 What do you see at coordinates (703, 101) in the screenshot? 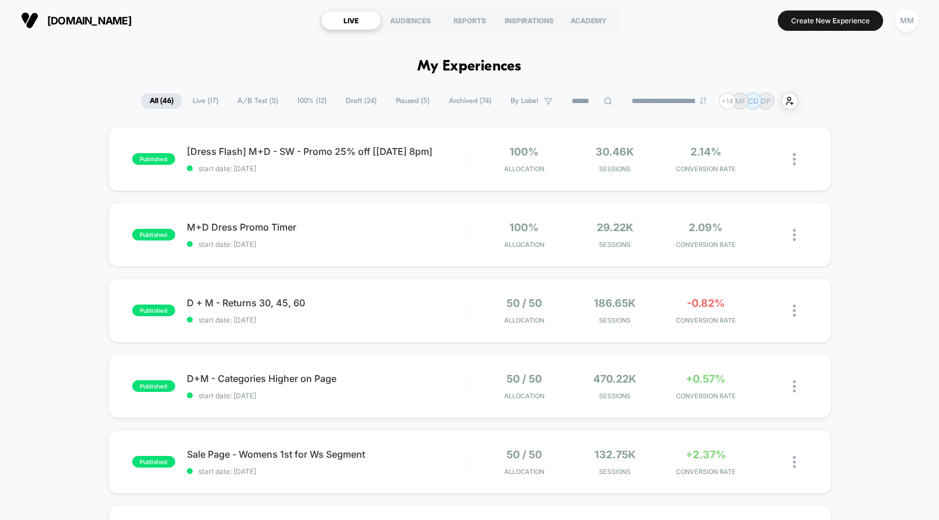
I see `img: end` at bounding box center [703, 101].